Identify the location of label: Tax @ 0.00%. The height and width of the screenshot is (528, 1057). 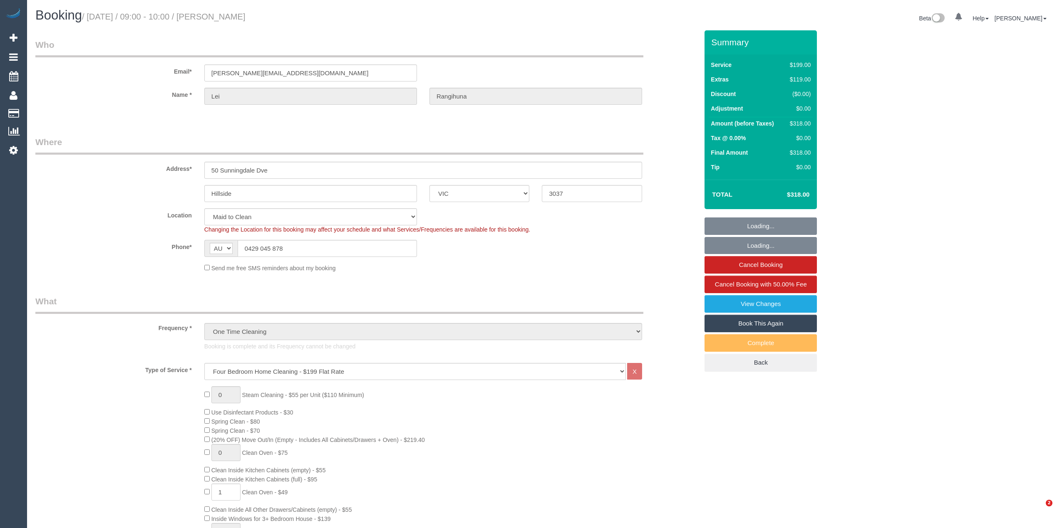
(728, 138).